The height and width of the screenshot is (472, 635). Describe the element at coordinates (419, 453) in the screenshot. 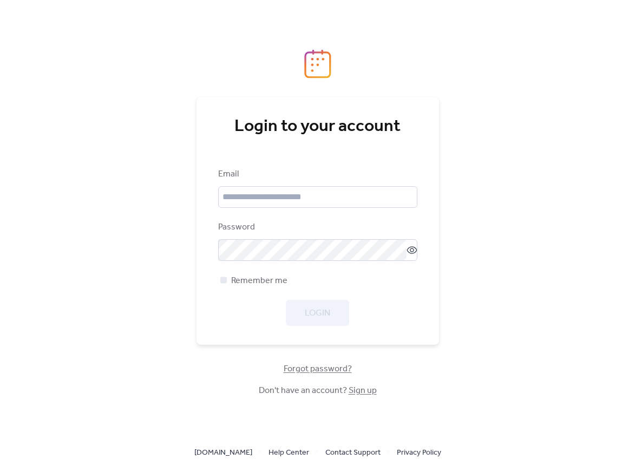

I see `span: Privacy Policy` at that location.